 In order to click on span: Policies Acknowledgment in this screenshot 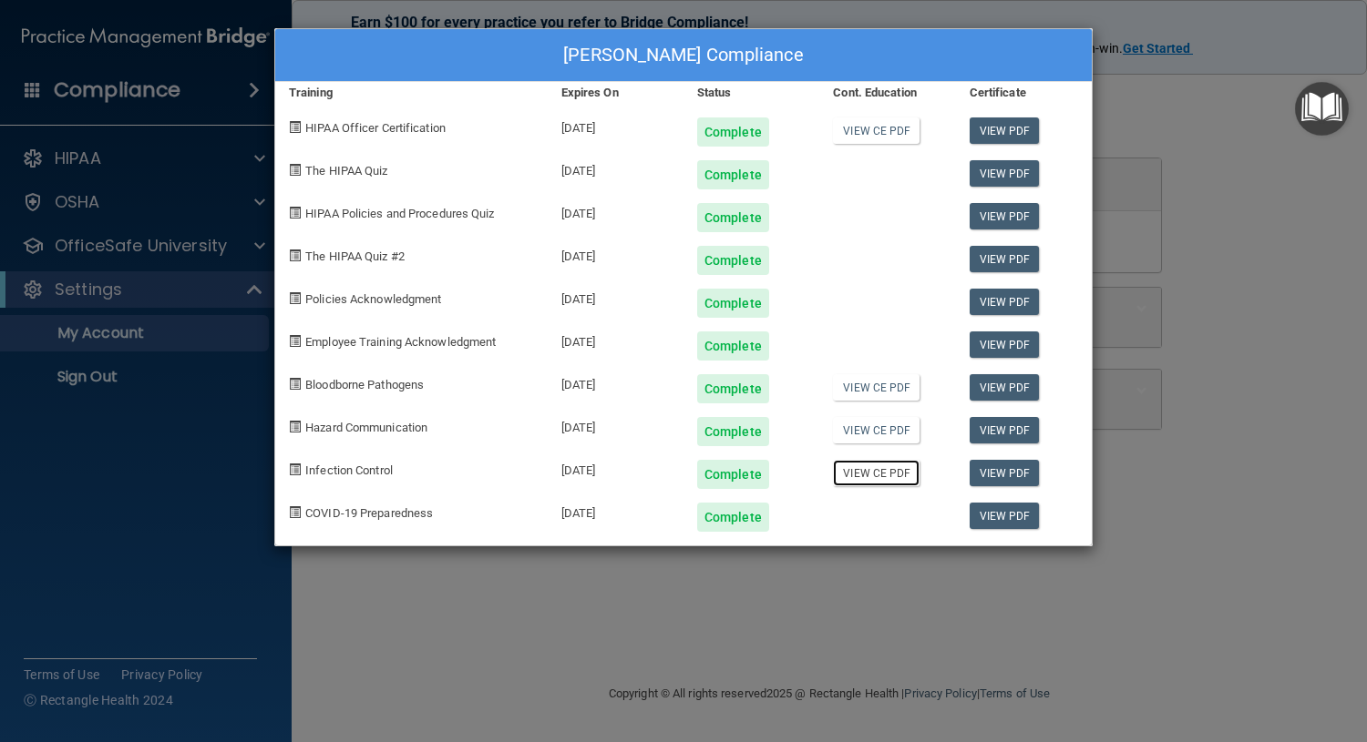, I will do `click(373, 299)`.